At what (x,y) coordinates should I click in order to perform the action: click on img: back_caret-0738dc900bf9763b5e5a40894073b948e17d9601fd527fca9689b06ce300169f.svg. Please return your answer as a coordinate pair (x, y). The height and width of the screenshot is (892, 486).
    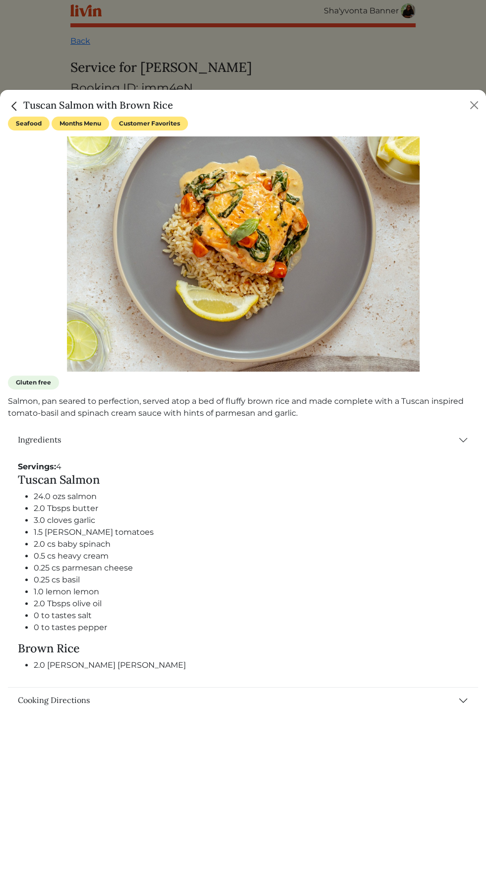
    Looking at the image, I should click on (14, 106).